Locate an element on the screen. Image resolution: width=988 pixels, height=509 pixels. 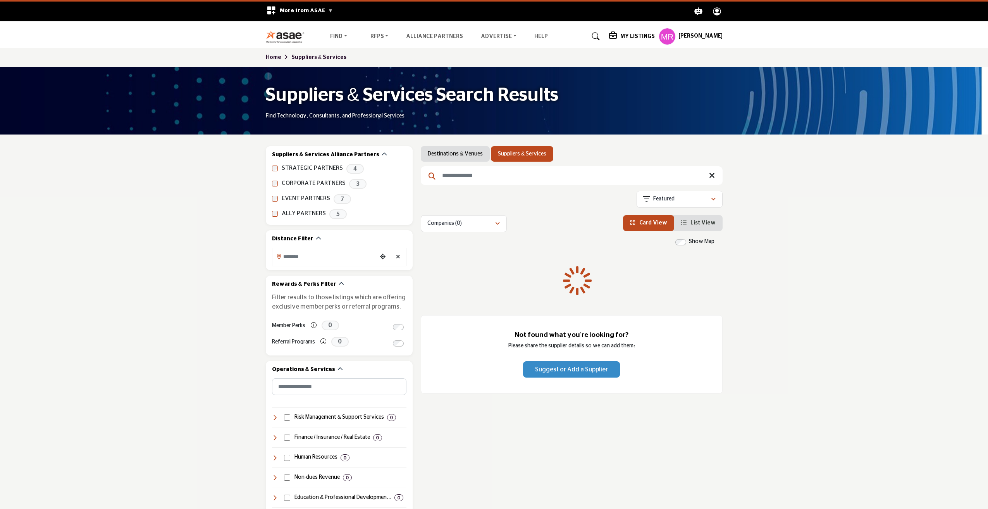
div: 0 Results For Education & Professional Development is located at coordinates (399, 497).